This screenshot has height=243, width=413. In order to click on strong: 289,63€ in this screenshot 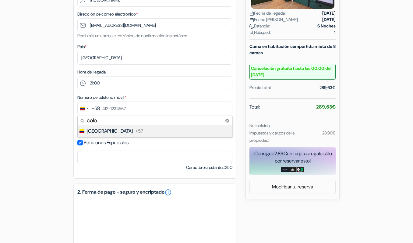, I will do `click(326, 107)`.